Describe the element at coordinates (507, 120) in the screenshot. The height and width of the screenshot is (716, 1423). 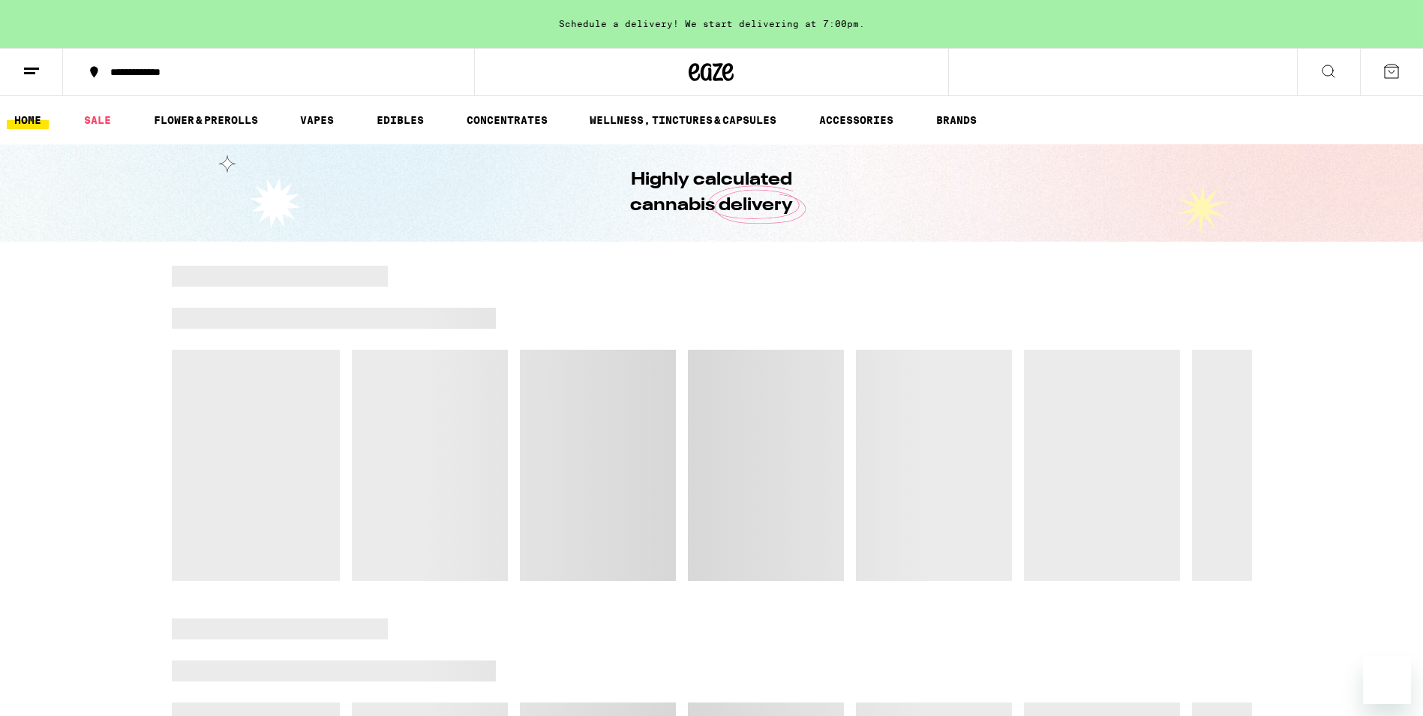
I see `a: CONCENTRATES` at that location.